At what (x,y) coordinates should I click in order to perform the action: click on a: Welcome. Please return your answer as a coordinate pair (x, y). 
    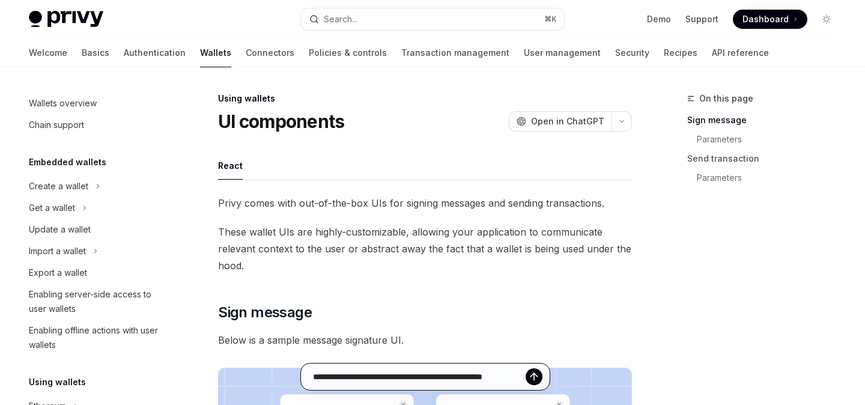
    Looking at the image, I should click on (48, 53).